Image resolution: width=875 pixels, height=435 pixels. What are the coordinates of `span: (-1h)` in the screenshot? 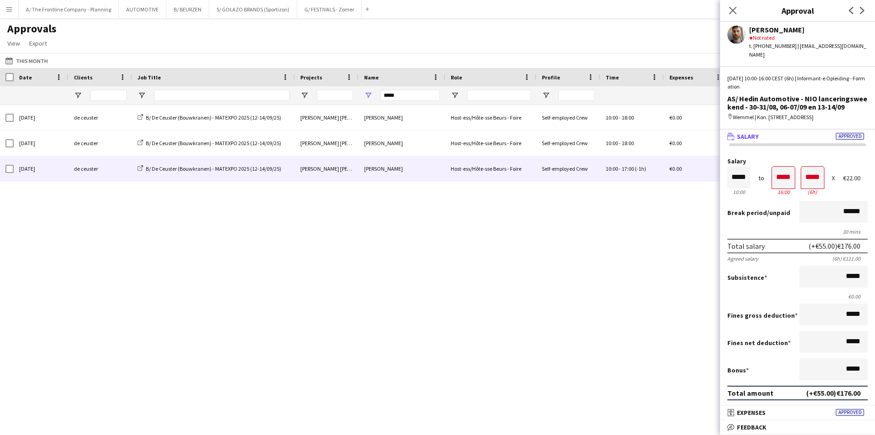 It's located at (641, 168).